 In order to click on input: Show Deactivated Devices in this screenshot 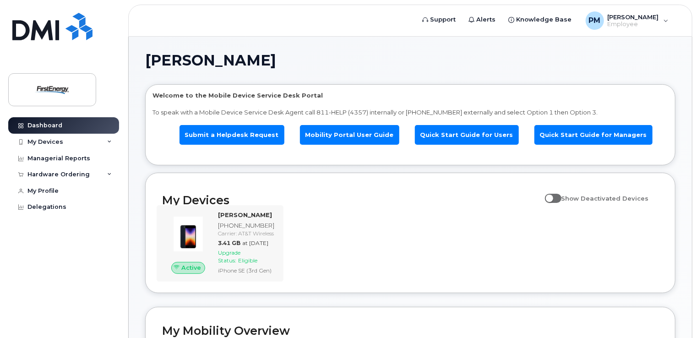, I will do `click(548, 193)`.